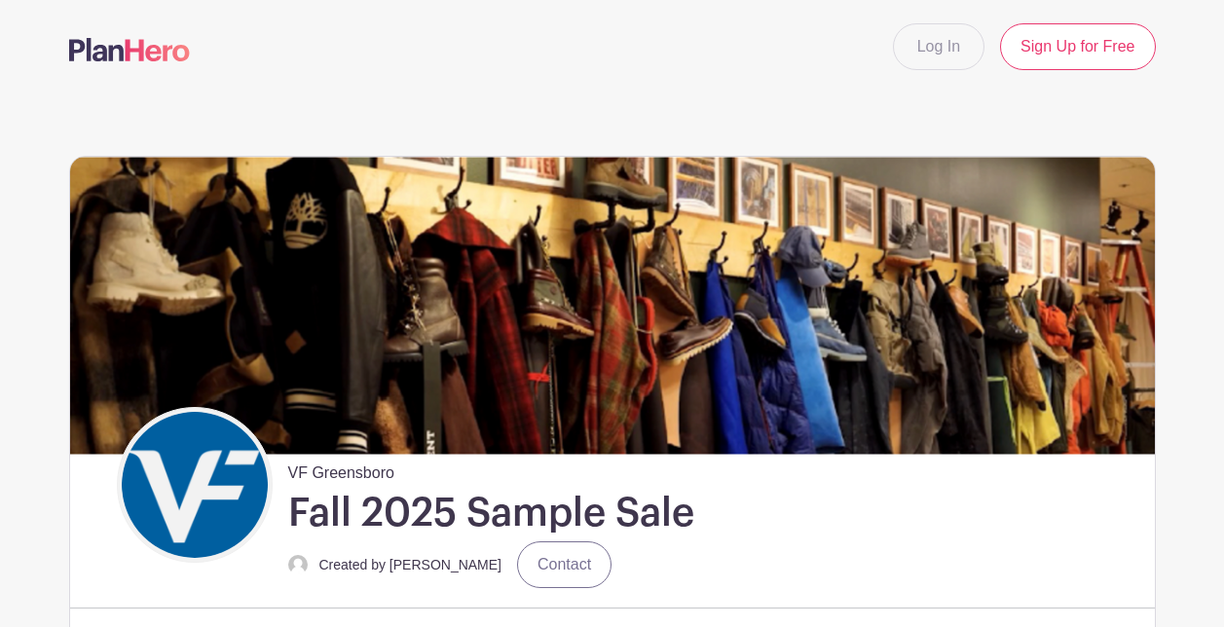  I want to click on img: VF_Icon_FullColor_CMYK-small.png, so click(195, 485).